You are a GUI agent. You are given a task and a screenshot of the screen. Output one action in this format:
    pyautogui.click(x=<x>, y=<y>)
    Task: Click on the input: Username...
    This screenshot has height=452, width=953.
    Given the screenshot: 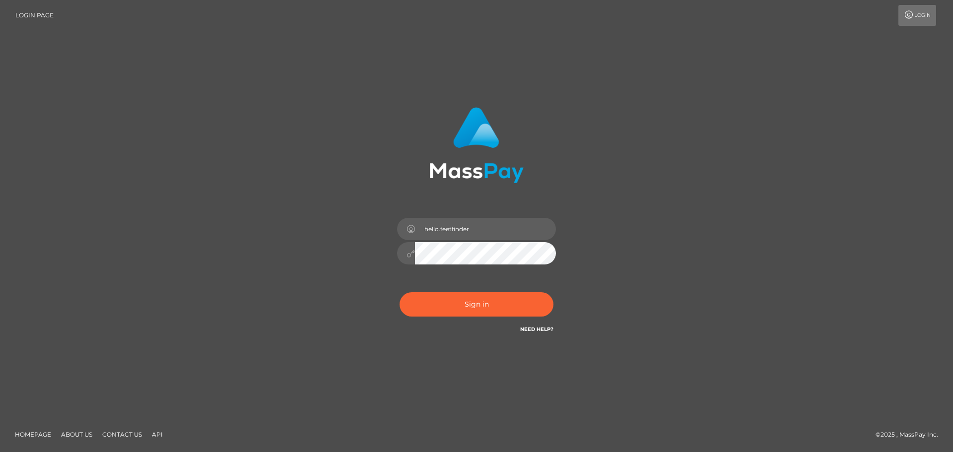 What is the action you would take?
    pyautogui.click(x=486, y=229)
    